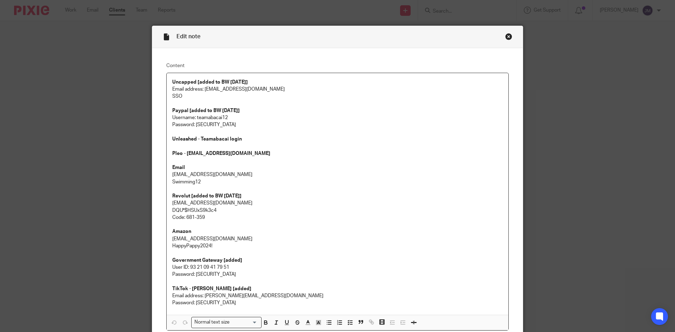 The image size is (675, 332). What do you see at coordinates (212, 323) in the screenshot?
I see `span: Normal text size` at bounding box center [212, 323].